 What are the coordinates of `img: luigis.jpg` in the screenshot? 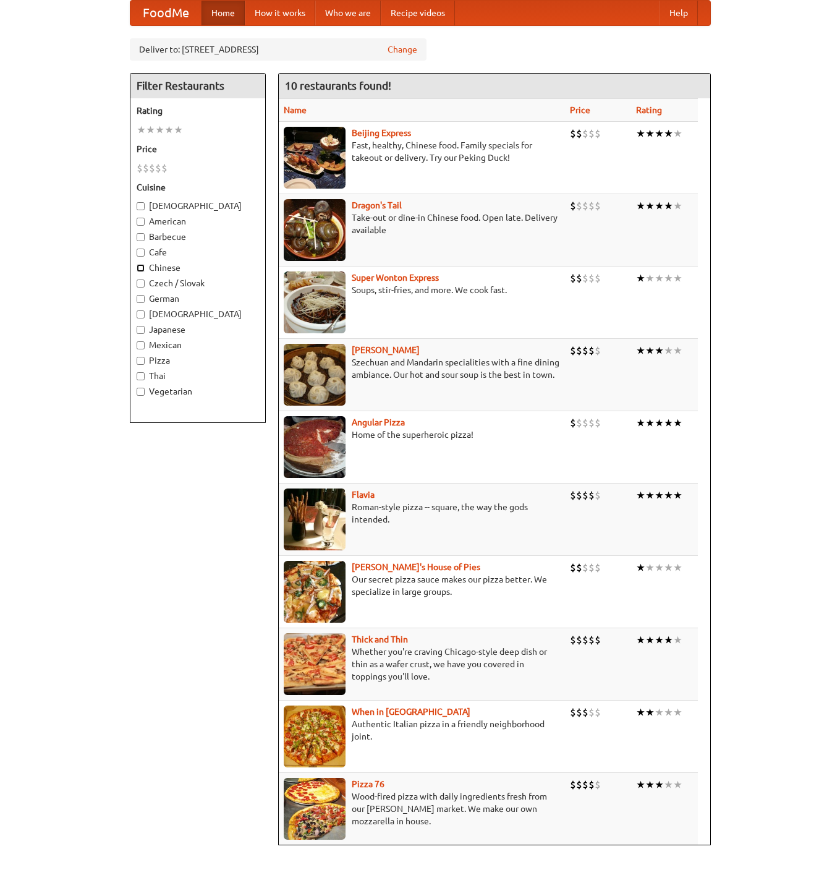 It's located at (315, 592).